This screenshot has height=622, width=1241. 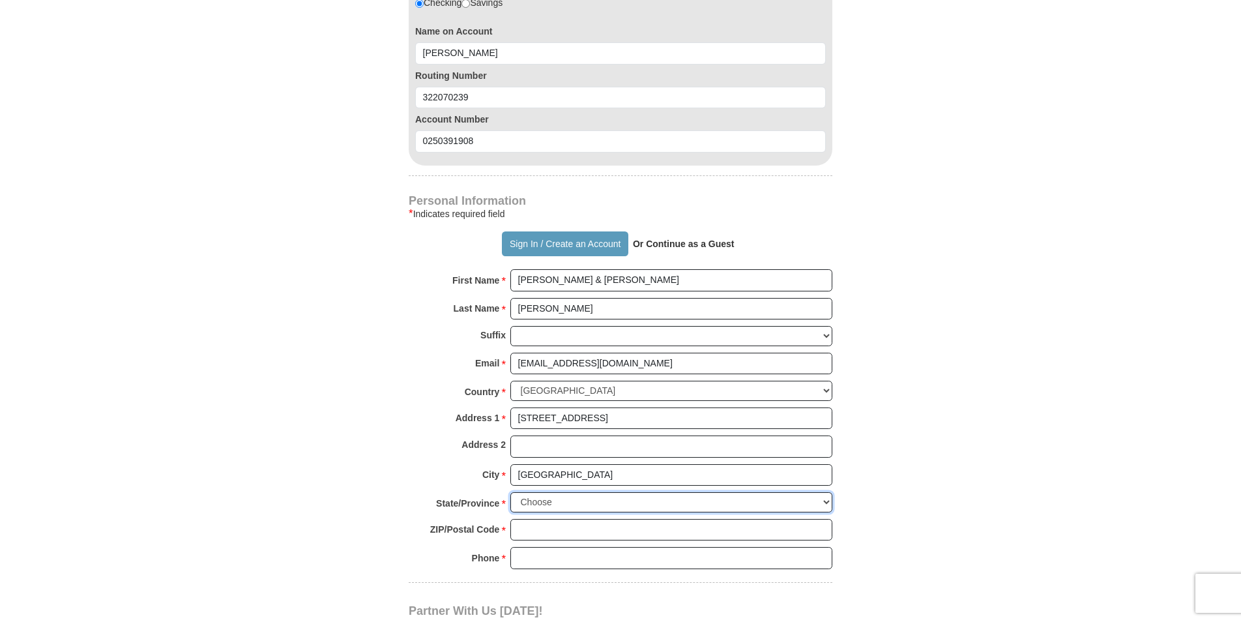 What do you see at coordinates (684, 244) in the screenshot?
I see `strong: Or Continue as a Guest` at bounding box center [684, 244].